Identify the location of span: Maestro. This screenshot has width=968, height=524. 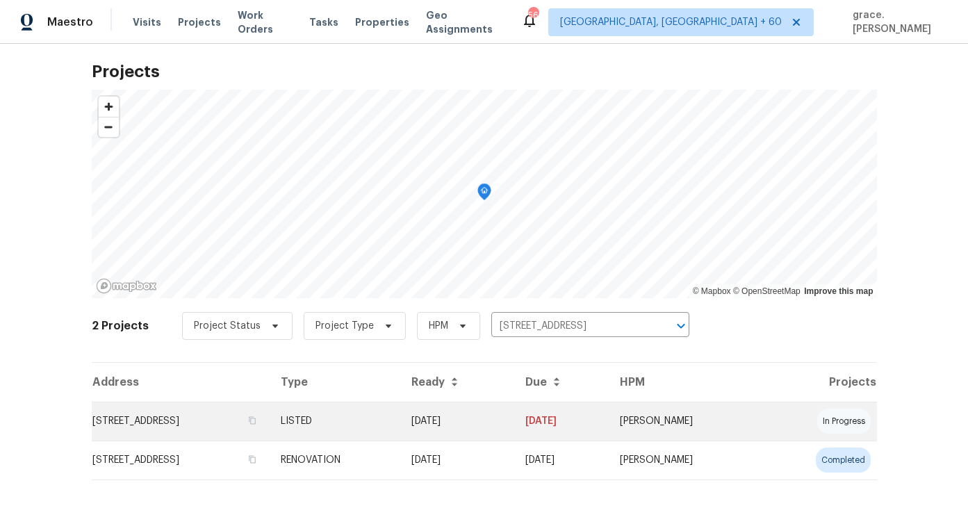
(70, 22).